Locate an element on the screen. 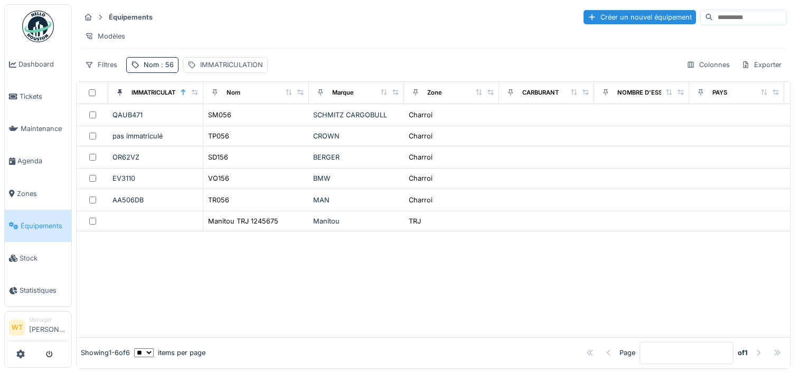  img: Badge_color-CXgf-gQk.svg is located at coordinates (38, 26).